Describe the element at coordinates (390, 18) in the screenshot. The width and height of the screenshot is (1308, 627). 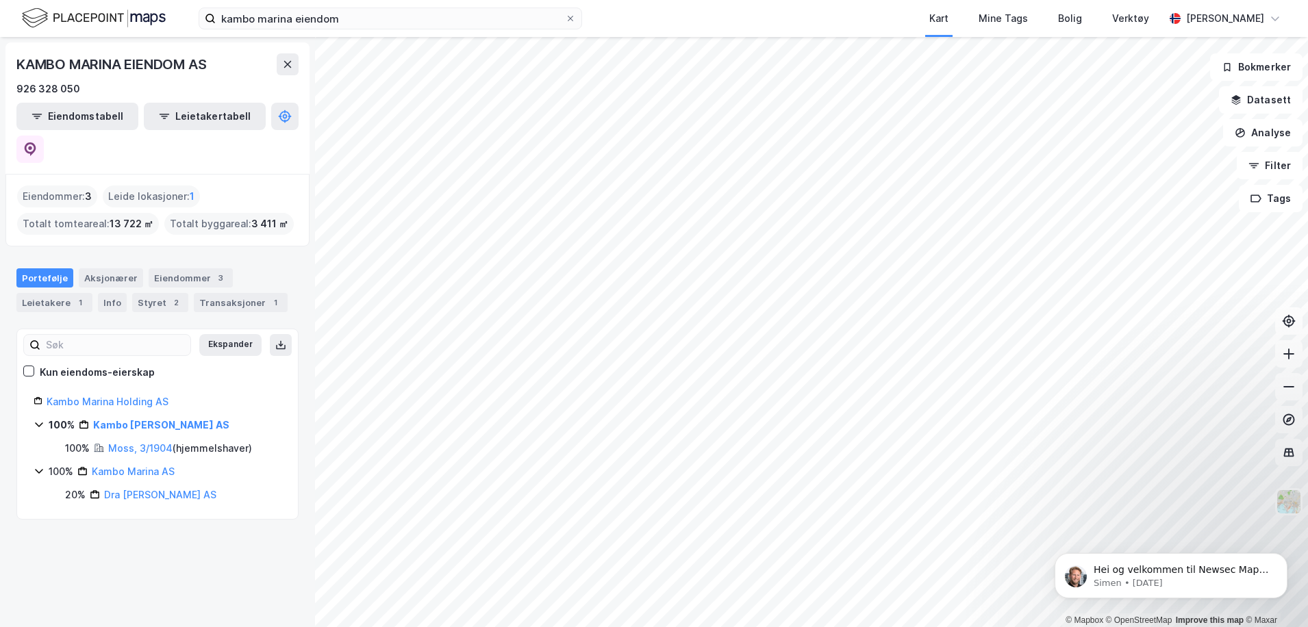
I see `input: Søk på adresse, matrikkel, gårdeiere, leietakere eller personer` at that location.